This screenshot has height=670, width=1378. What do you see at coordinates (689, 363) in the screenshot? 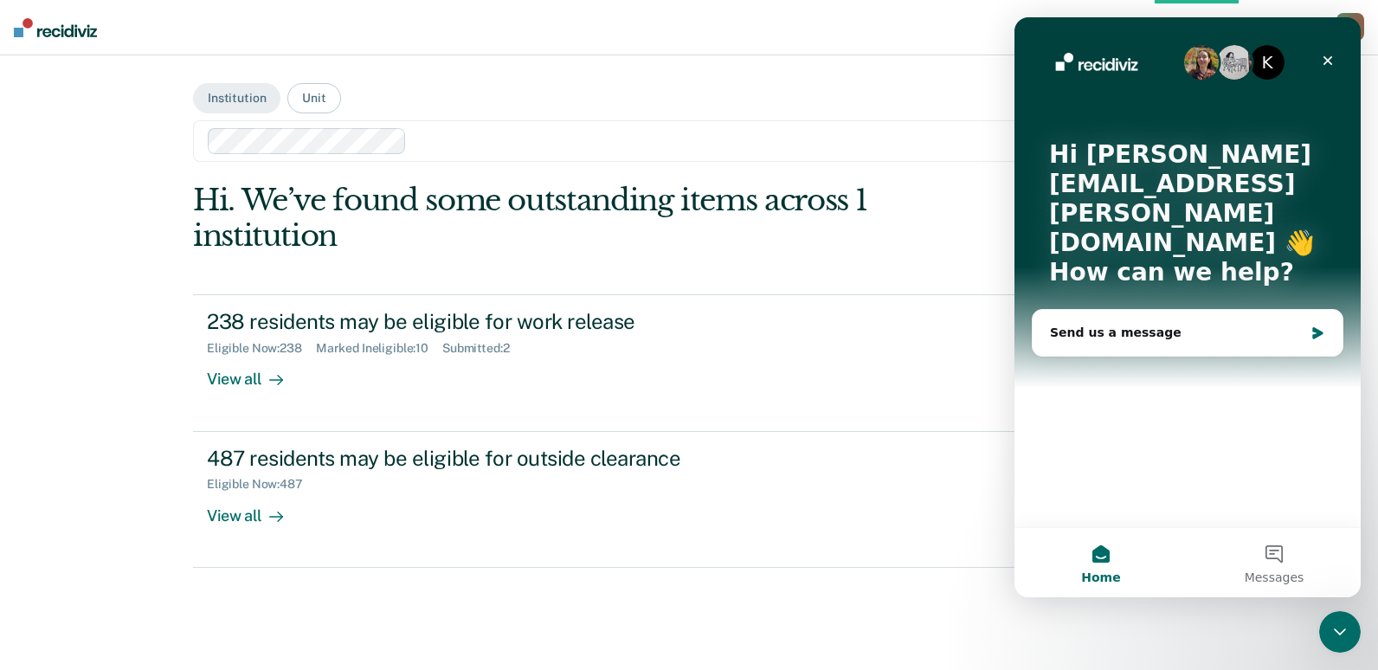
I see `a: 238 residents may be eligible for work releaseEligible Now:238Marked Ineligible:10Submitted:2View...` at bounding box center [689, 363].